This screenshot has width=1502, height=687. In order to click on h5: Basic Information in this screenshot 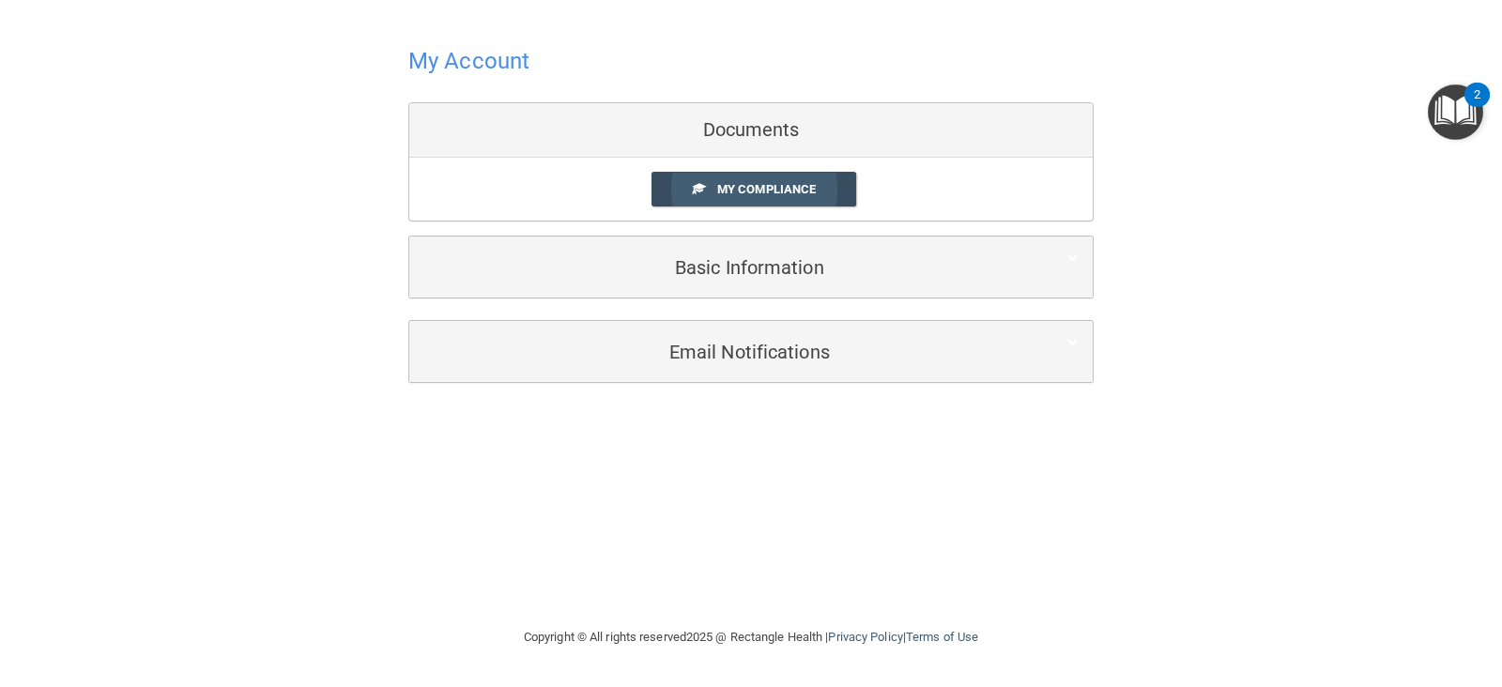, I will do `click(722, 268)`.